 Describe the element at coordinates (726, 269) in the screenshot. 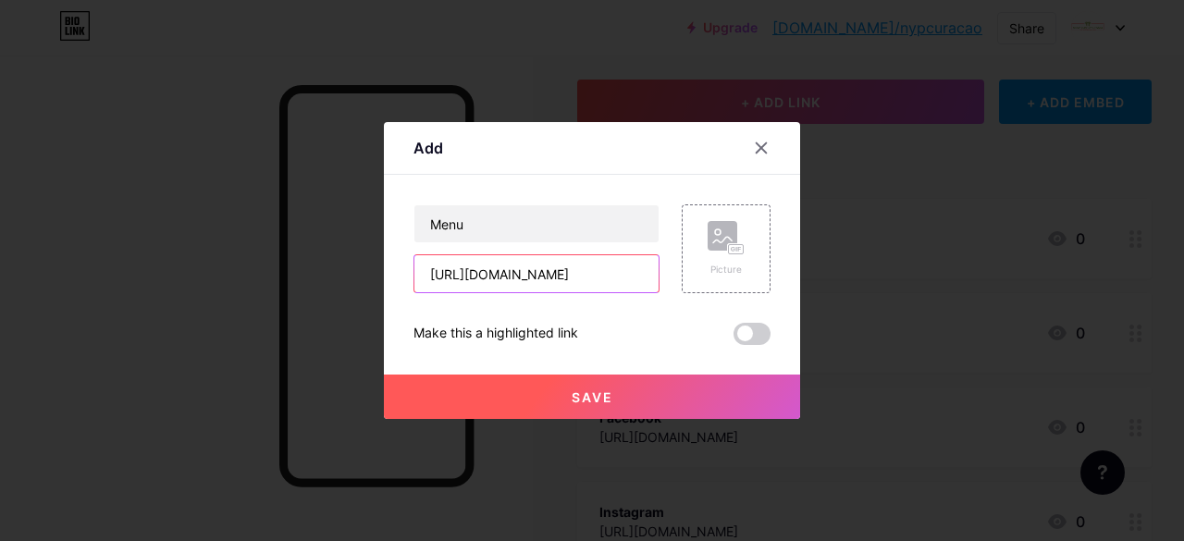

I see `div: Picture` at that location.